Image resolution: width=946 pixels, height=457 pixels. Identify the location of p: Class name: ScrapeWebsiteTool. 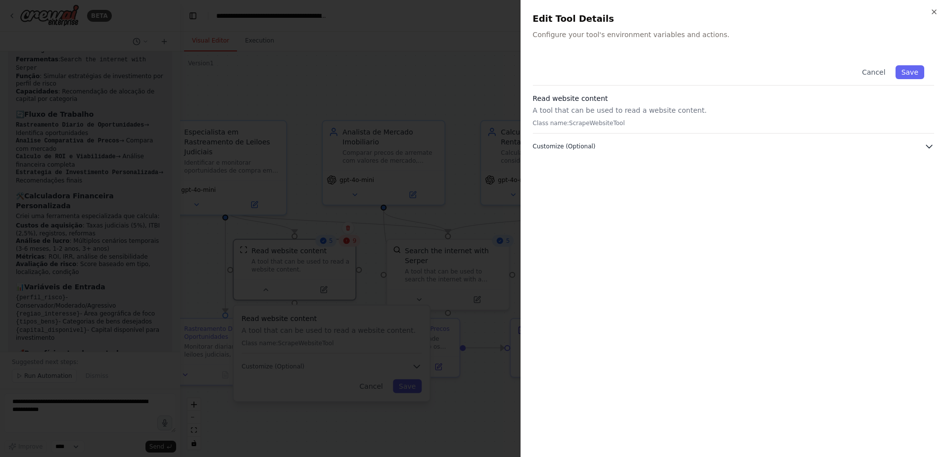
(733, 123).